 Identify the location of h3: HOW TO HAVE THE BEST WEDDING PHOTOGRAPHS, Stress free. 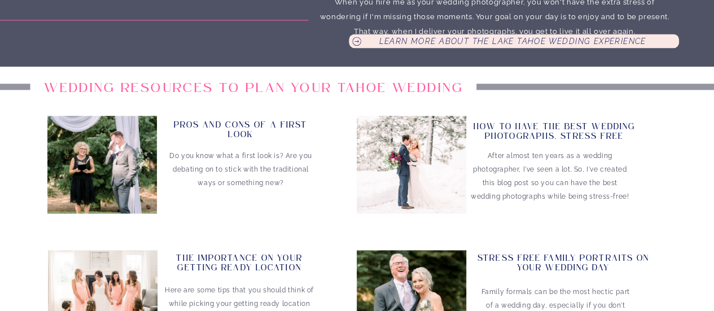
(554, 135).